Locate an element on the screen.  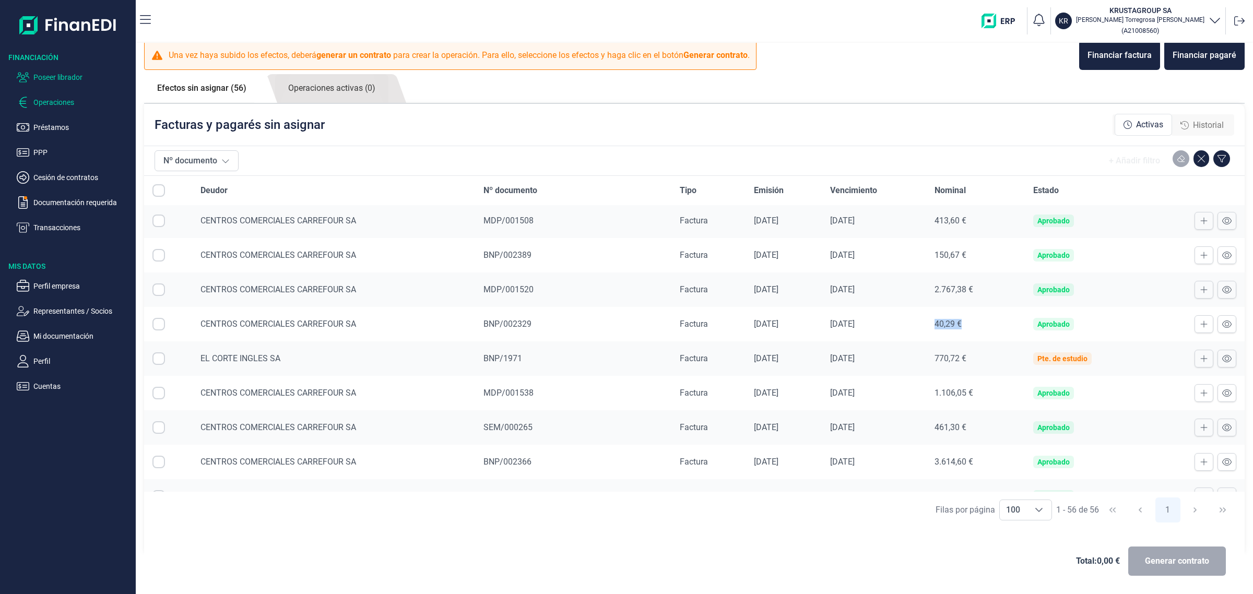
img: erp is located at coordinates (1002, 21).